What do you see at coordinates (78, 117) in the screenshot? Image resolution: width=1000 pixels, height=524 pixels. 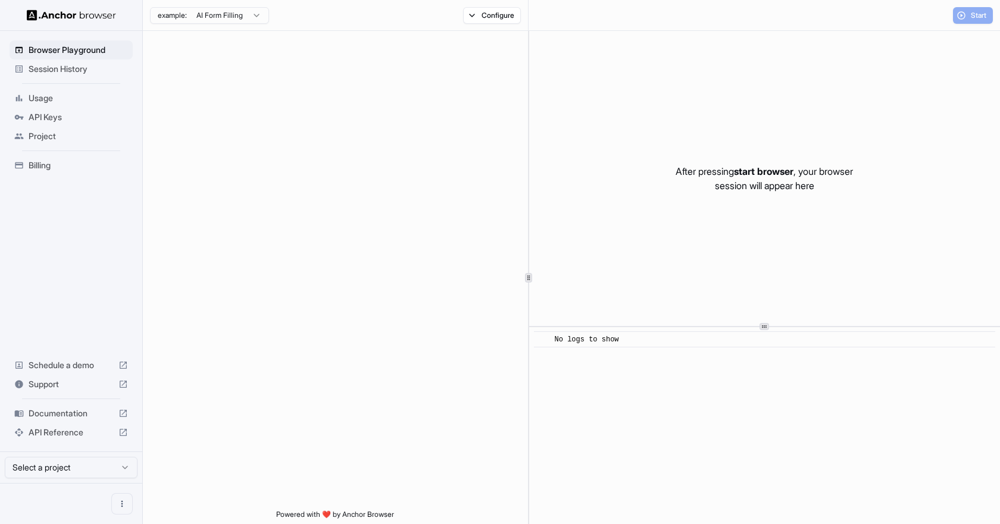 I see `span: API Keys` at bounding box center [78, 117].